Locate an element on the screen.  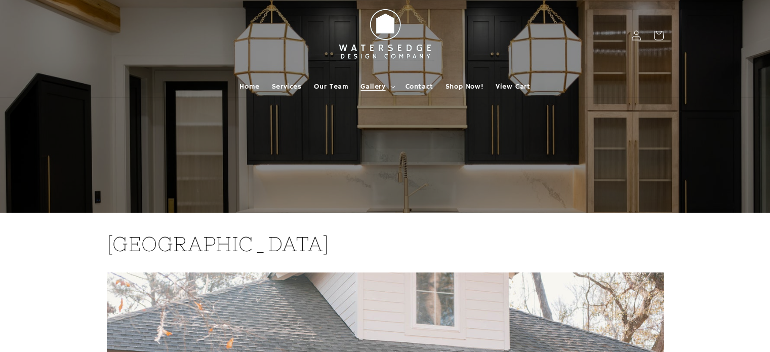
a: Shop Now! is located at coordinates (464, 87).